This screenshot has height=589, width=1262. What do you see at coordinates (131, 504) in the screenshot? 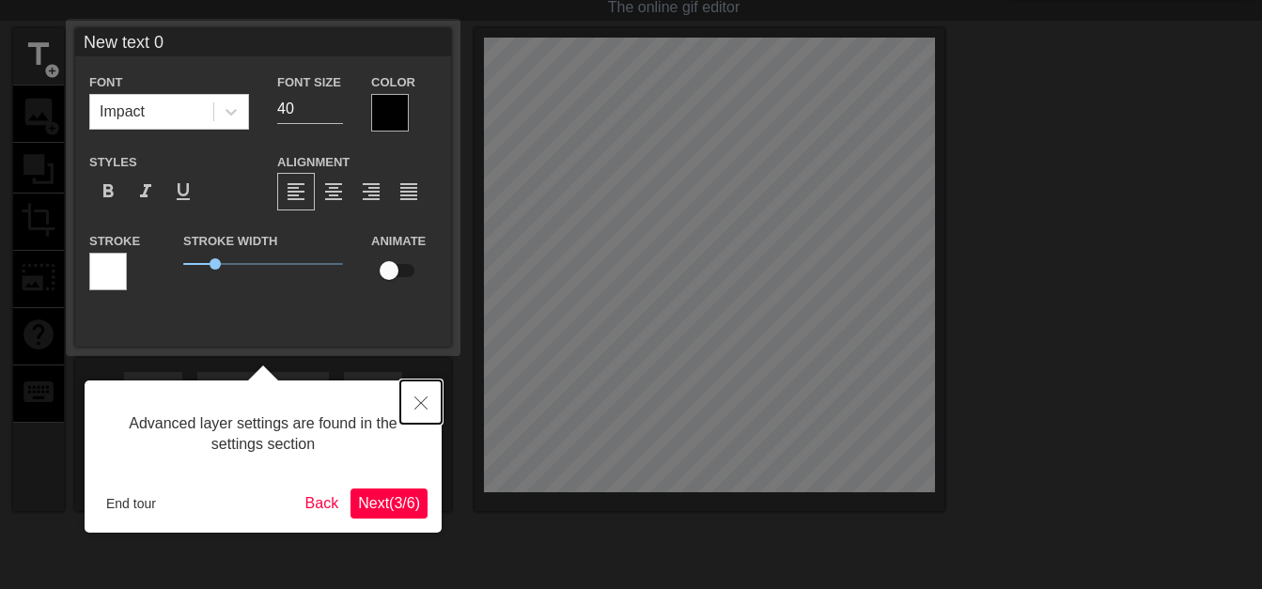
I see `button: End tour` at bounding box center [131, 504].